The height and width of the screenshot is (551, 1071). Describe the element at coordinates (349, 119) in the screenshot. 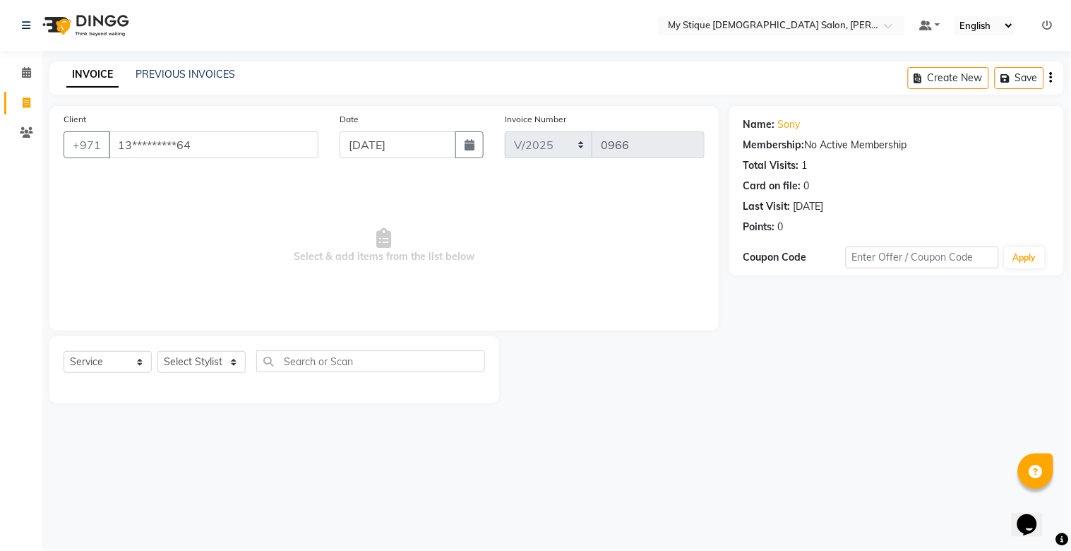

I see `label: Date` at that location.